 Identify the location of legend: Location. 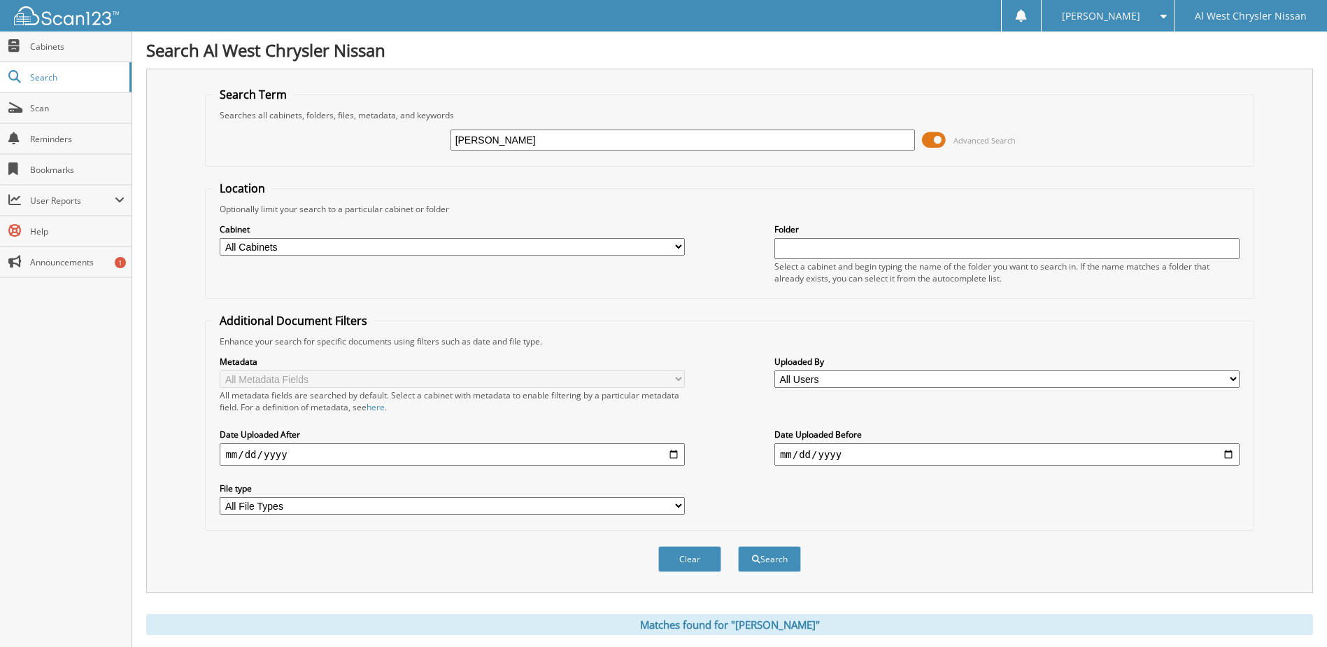
(242, 188).